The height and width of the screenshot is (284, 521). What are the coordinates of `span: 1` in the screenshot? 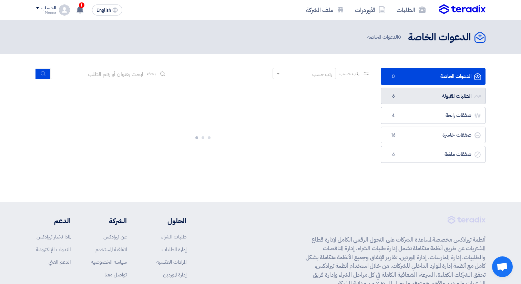 It's located at (82, 5).